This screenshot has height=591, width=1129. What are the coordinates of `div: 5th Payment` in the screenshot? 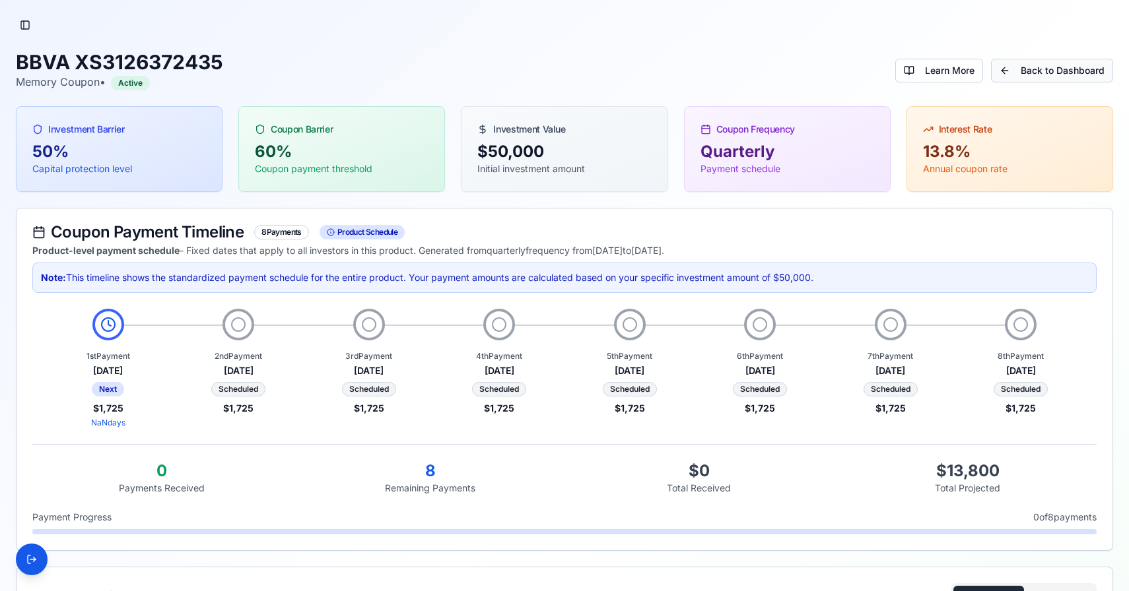 It's located at (630, 356).